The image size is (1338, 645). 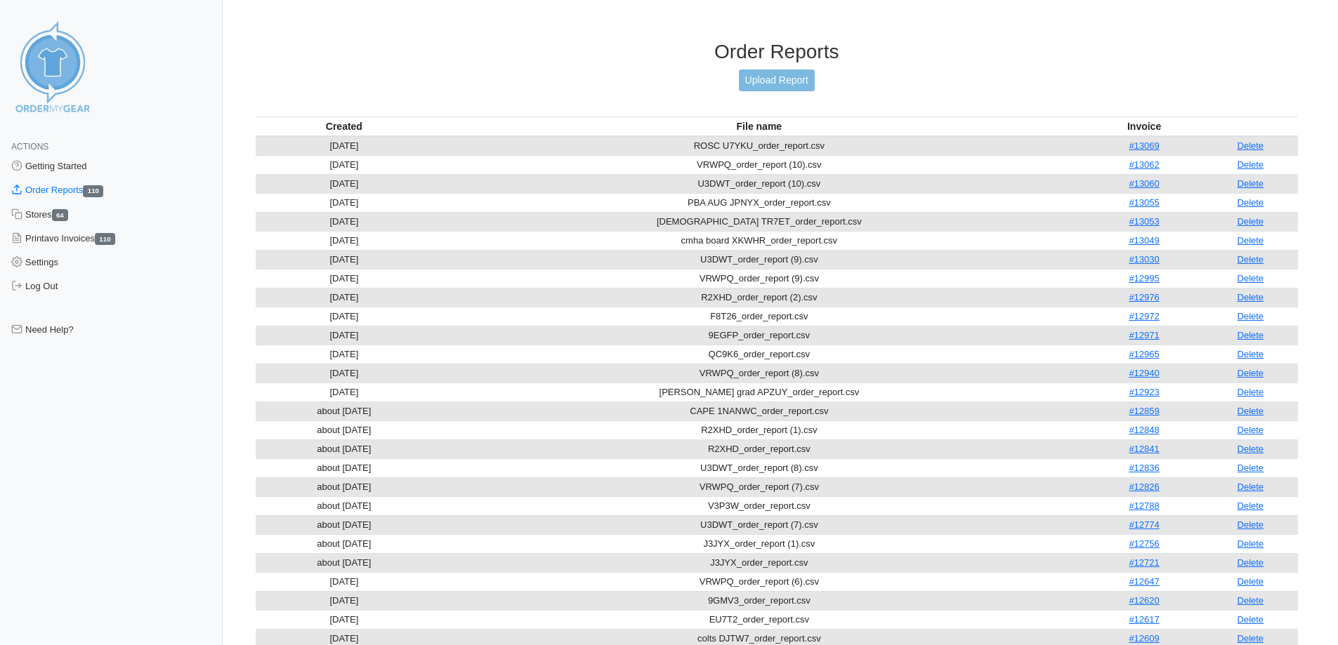 I want to click on td: PBA AUG JPNYX_order_report.csv, so click(x=758, y=202).